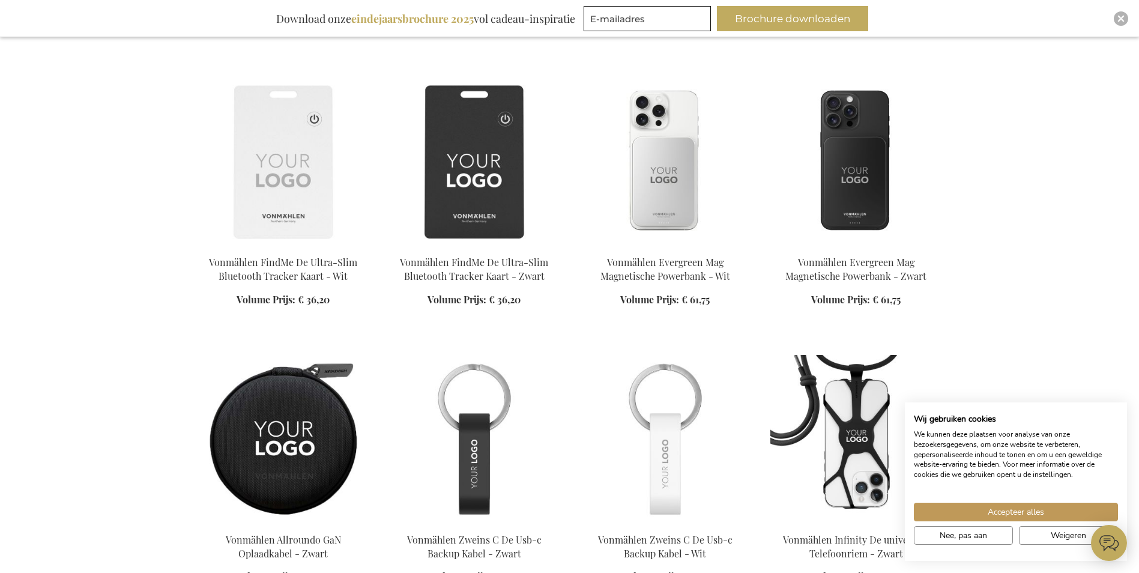 The width and height of the screenshot is (1139, 573). What do you see at coordinates (1121, 19) in the screenshot?
I see `img: Close` at bounding box center [1121, 19].